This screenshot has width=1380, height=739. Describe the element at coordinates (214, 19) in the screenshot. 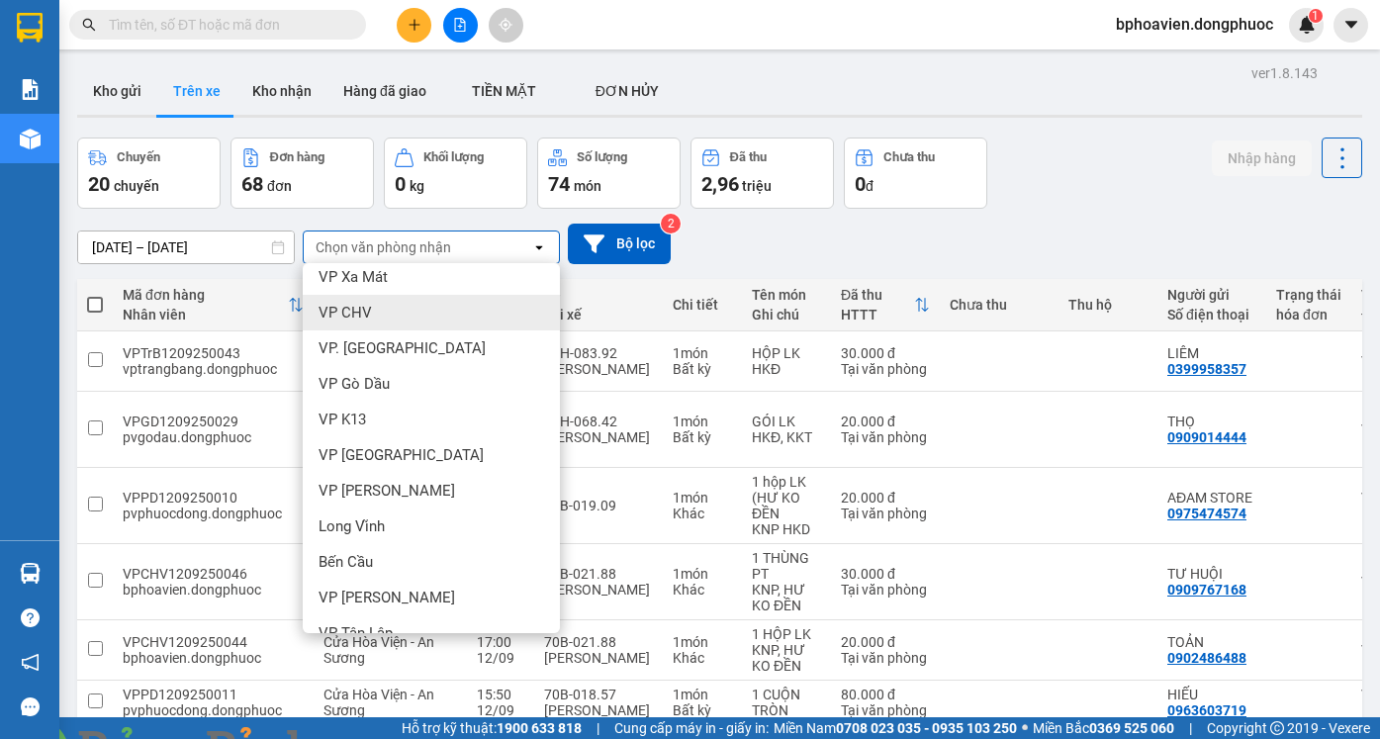

I see `strong: ĐỒNG PHƯỚC` at that location.